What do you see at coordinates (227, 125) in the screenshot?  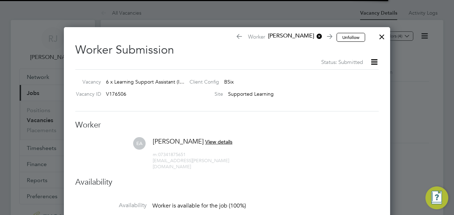 I see `h3: Worker` at bounding box center [227, 125].